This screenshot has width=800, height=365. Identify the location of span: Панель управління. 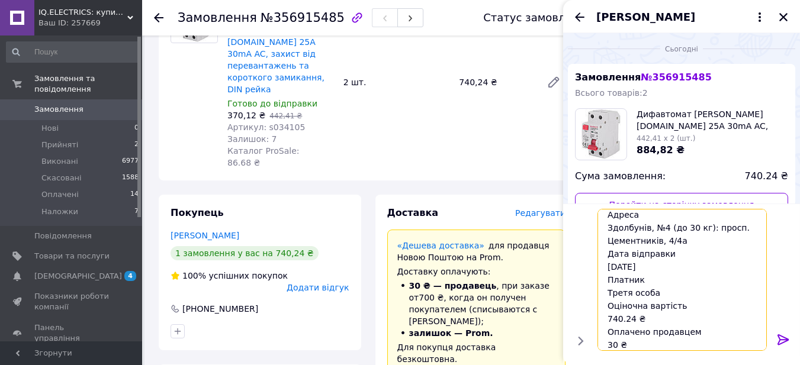
(72, 333).